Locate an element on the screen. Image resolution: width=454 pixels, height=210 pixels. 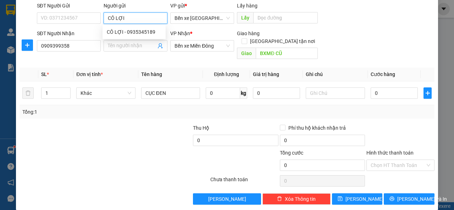
span: kg is located at coordinates (244, 93).